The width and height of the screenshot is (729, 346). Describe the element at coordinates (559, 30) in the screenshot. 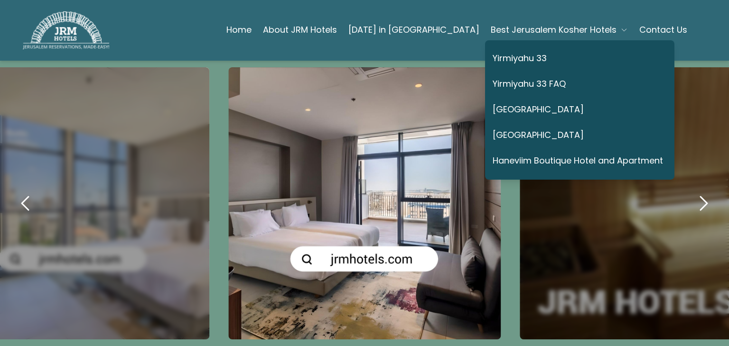

I see `button: Best Jerusalem Kosher Hotels` at that location.